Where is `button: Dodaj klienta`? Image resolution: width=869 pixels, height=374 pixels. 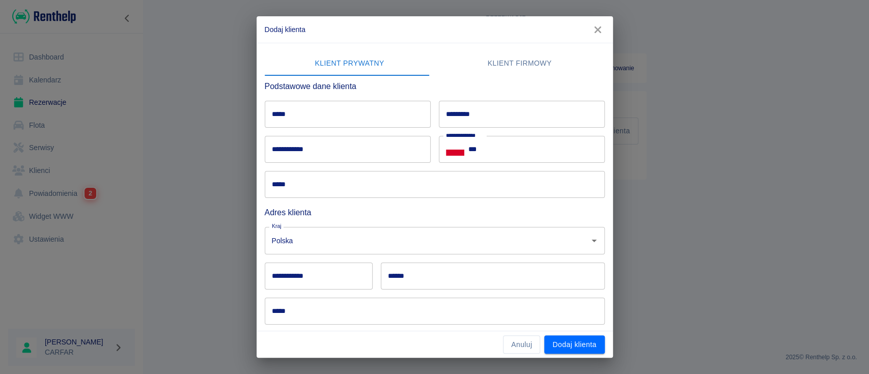
button: Dodaj klienta is located at coordinates (574, 345).